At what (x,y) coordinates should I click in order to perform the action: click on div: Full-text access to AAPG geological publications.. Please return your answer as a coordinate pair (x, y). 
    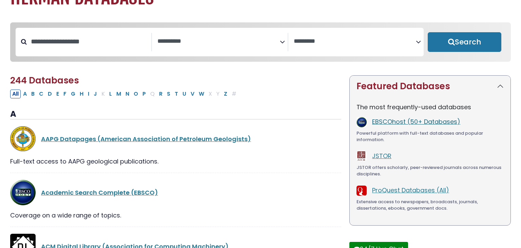
    Looking at the image, I should click on (176, 161).